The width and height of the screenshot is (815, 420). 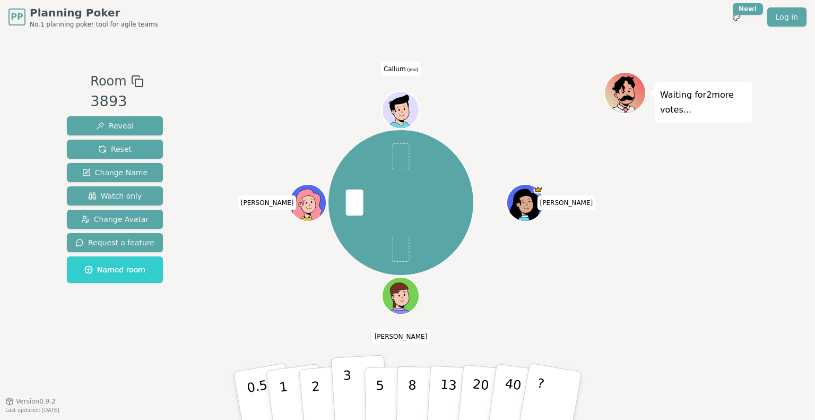 What do you see at coordinates (108, 81) in the screenshot?
I see `span: Room` at bounding box center [108, 81].